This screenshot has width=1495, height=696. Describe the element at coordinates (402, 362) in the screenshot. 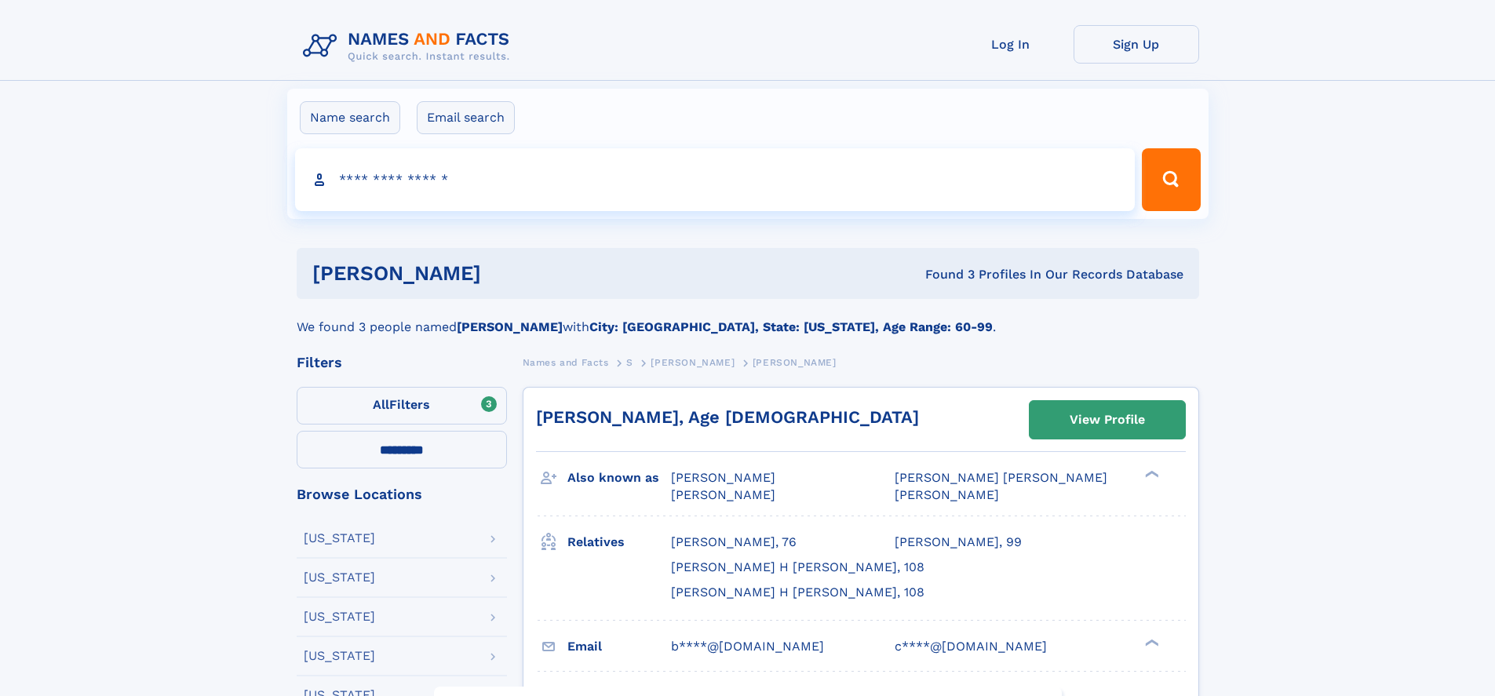

I see `div: Filters` at that location.